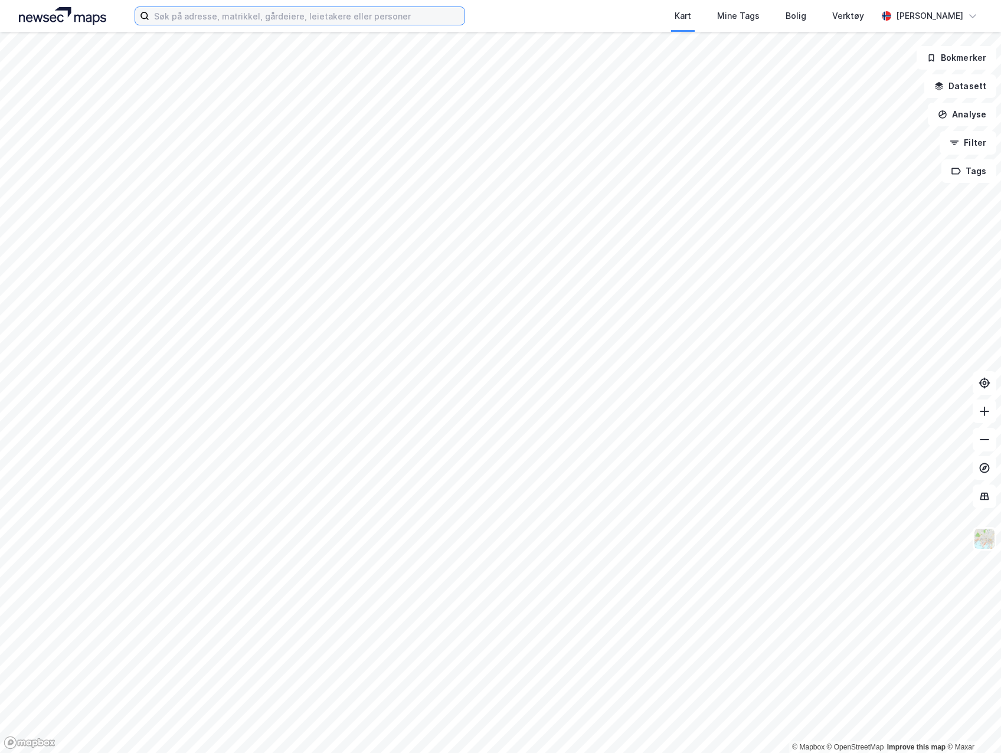  I want to click on div: Mine Tags, so click(739, 16).